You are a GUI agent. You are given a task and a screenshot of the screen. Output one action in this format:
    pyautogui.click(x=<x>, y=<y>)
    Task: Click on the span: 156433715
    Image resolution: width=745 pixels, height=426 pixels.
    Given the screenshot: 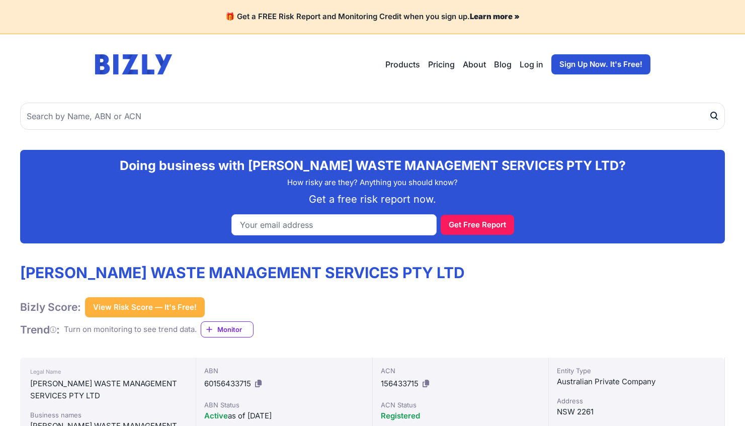 What is the action you would take?
    pyautogui.click(x=399, y=383)
    